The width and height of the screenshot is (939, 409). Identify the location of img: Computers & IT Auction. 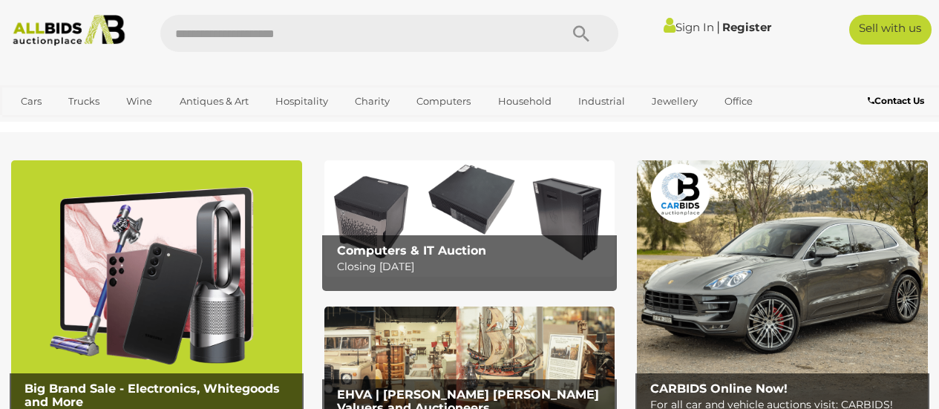
(470, 218).